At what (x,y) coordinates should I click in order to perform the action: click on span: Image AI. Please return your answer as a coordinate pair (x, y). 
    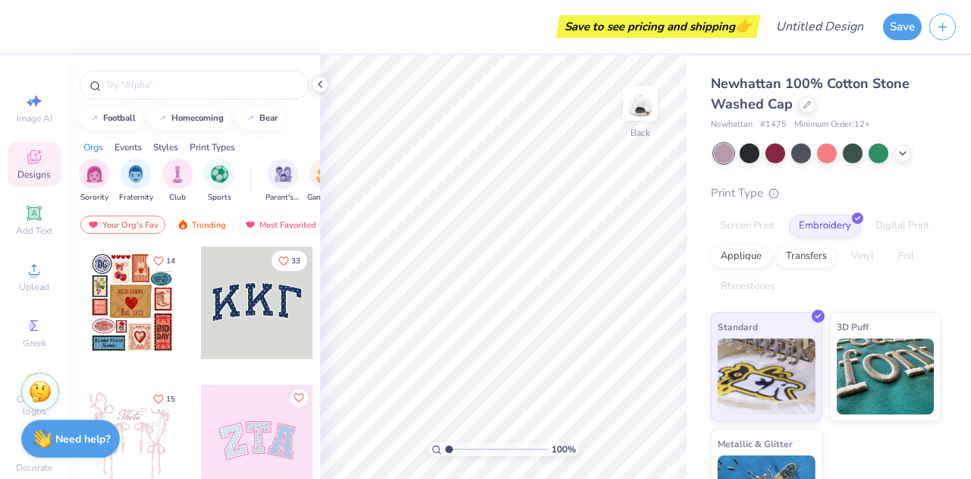
    Looking at the image, I should click on (34, 118).